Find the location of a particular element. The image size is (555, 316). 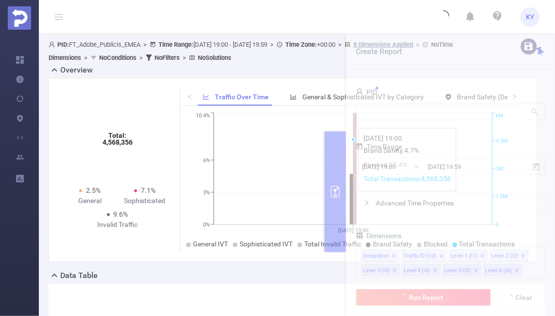

div: Invalid Traffic is located at coordinates (117, 224).